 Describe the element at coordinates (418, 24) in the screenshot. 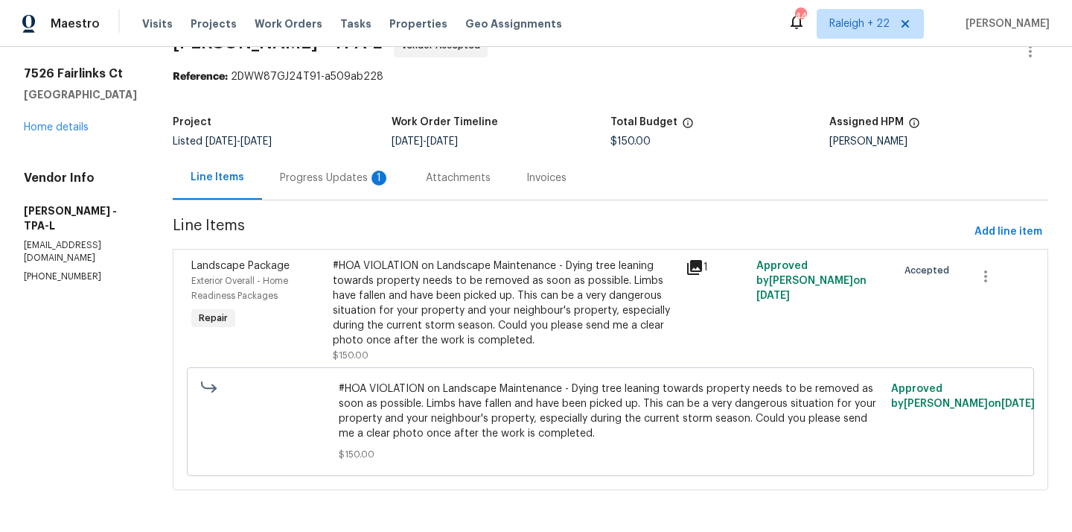

I see `span: Properties` at that location.